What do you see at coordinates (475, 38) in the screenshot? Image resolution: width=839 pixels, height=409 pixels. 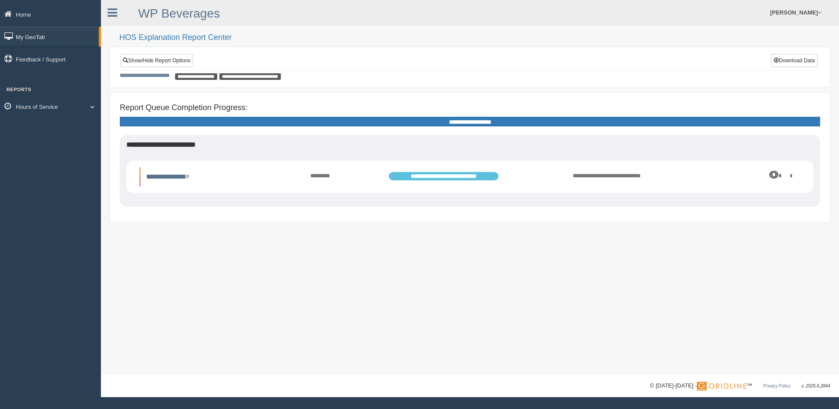 I see `h2: HOS Explanation Report Center` at bounding box center [475, 38].